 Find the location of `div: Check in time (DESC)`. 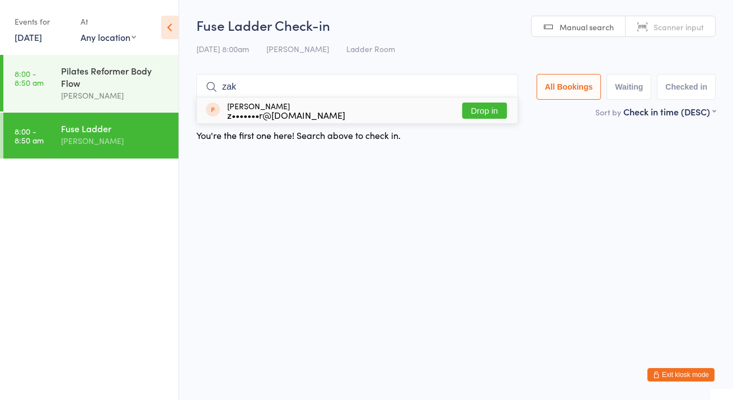

div: Check in time (DESC) is located at coordinates (669, 111).